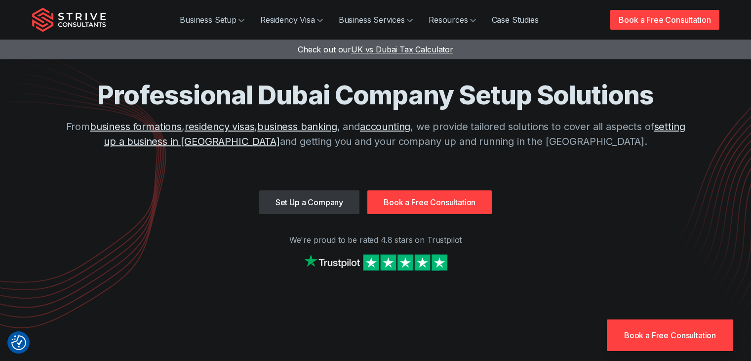  Describe the element at coordinates (515, 20) in the screenshot. I see `a: Case Studies` at that location.